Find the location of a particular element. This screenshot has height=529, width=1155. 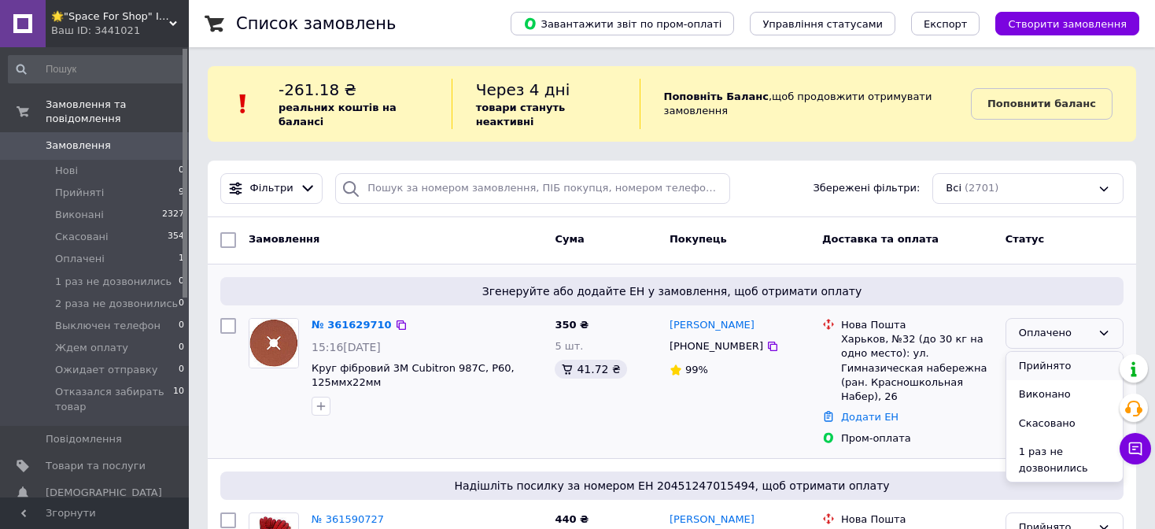

button: Створити замовлення is located at coordinates (1067, 24).